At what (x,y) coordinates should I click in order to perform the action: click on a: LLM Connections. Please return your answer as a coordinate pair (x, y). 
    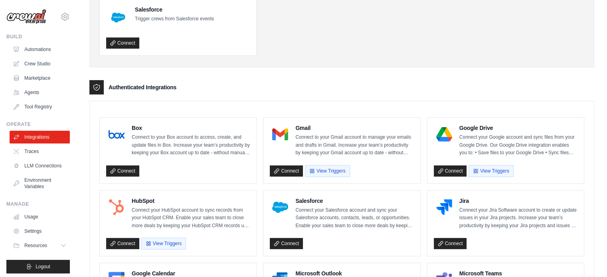
    Looking at the image, I should click on (40, 166).